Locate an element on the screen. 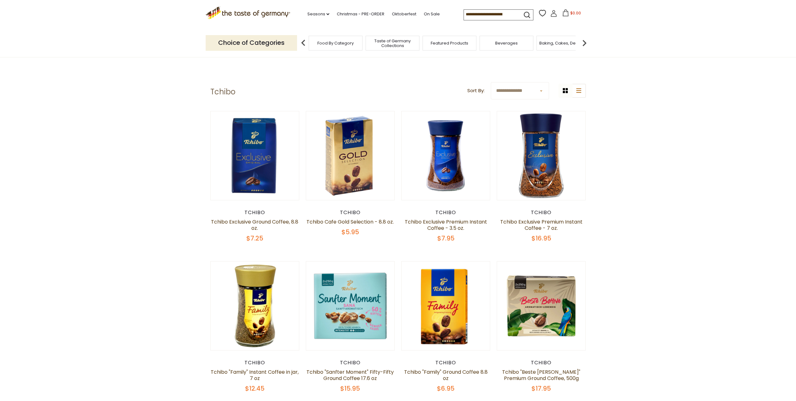 Image resolution: width=796 pixels, height=401 pixels. a: Seasons is located at coordinates (319, 14).